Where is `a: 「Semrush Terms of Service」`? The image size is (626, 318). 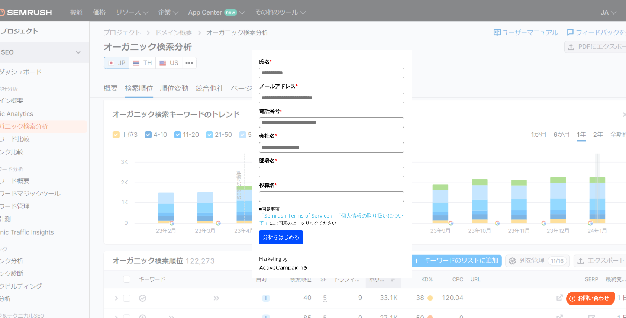
a: 「Semrush Terms of Service」 is located at coordinates (297, 215).